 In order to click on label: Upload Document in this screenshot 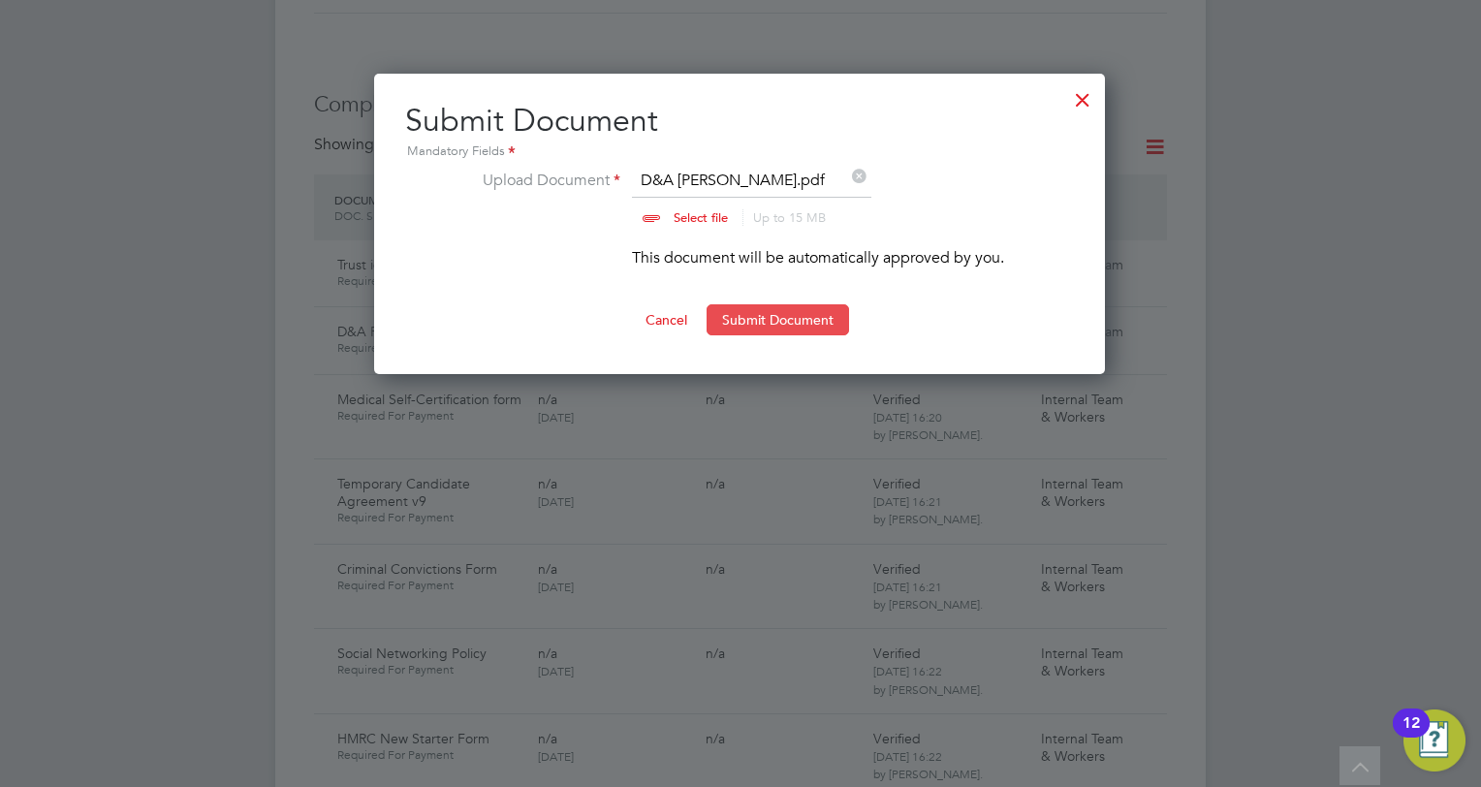, I will do `click(548, 196)`.